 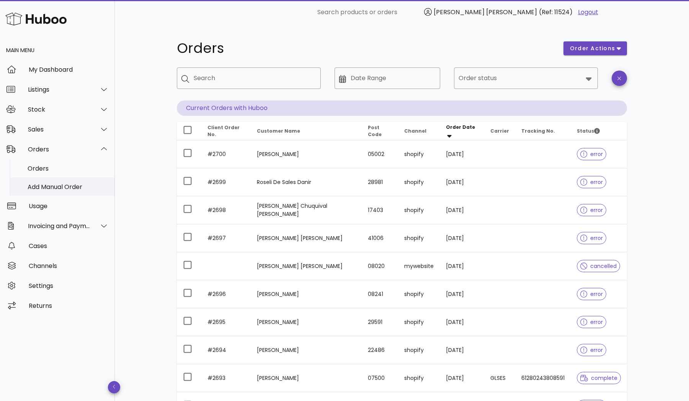 What do you see at coordinates (402, 108) in the screenshot?
I see `p: Current Orders with Huboo` at bounding box center [402, 108].